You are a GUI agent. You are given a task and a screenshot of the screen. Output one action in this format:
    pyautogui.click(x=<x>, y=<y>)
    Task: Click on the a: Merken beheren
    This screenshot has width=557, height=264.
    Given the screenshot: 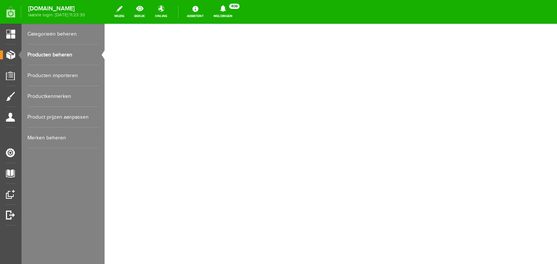 What is the action you would take?
    pyautogui.click(x=63, y=138)
    